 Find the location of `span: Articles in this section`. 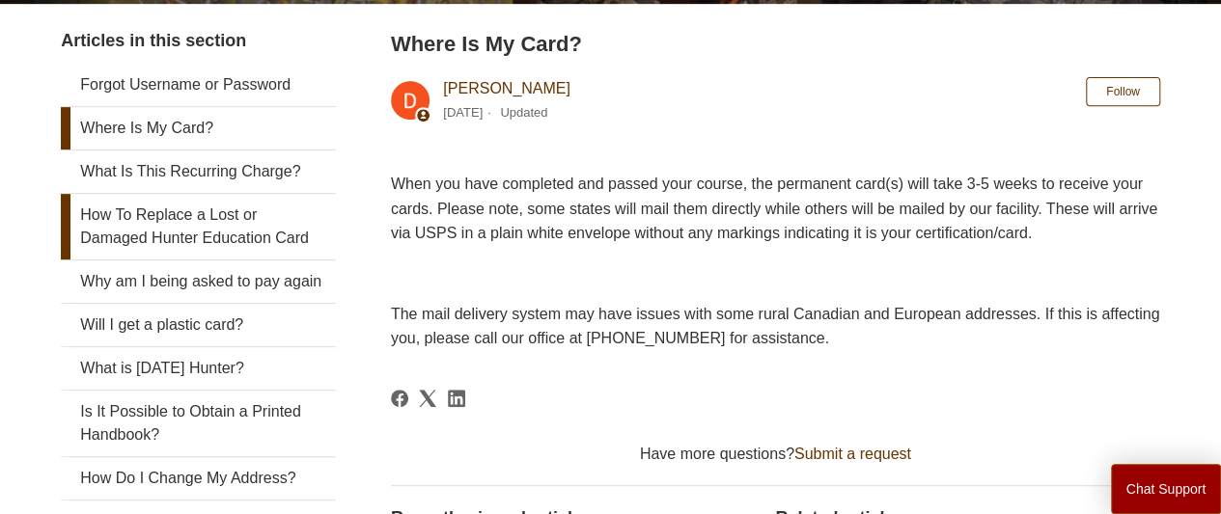

span: Articles in this section is located at coordinates (153, 41).